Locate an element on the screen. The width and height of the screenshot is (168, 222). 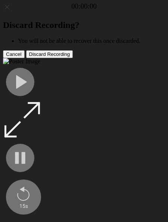
li: You will not be able to recover this once discarded. is located at coordinates (91, 41).